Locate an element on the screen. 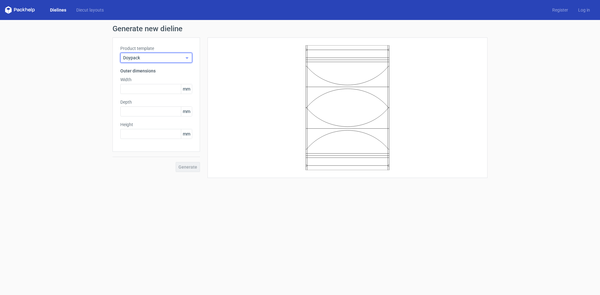  a: Diecut layouts is located at coordinates (90, 10).